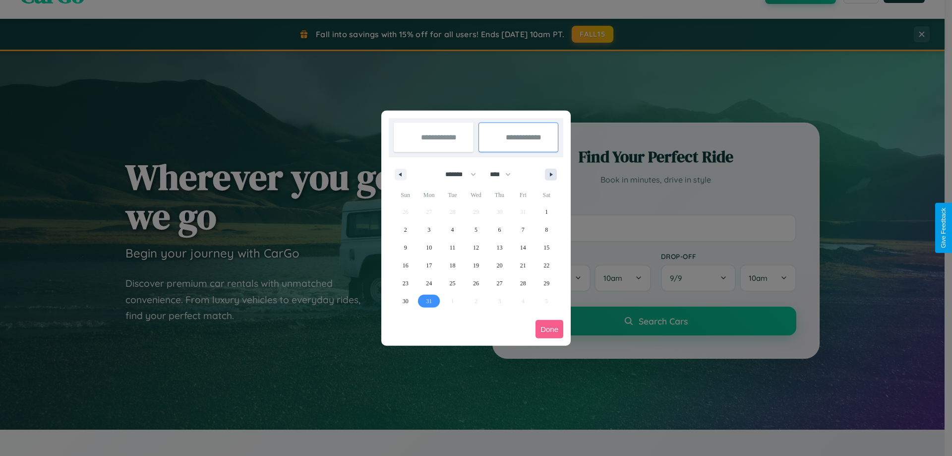 The width and height of the screenshot is (952, 456). What do you see at coordinates (546, 283) in the screenshot?
I see `span: 29` at bounding box center [546, 283].